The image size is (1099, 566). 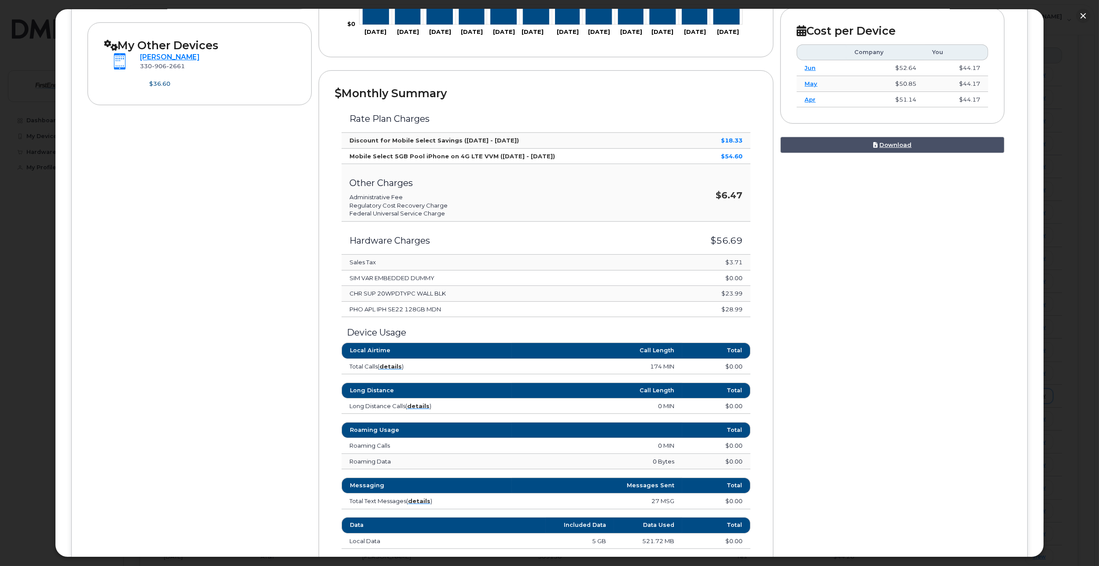 What do you see at coordinates (426, 486) in the screenshot?
I see `th: Messaging` at bounding box center [426, 486].